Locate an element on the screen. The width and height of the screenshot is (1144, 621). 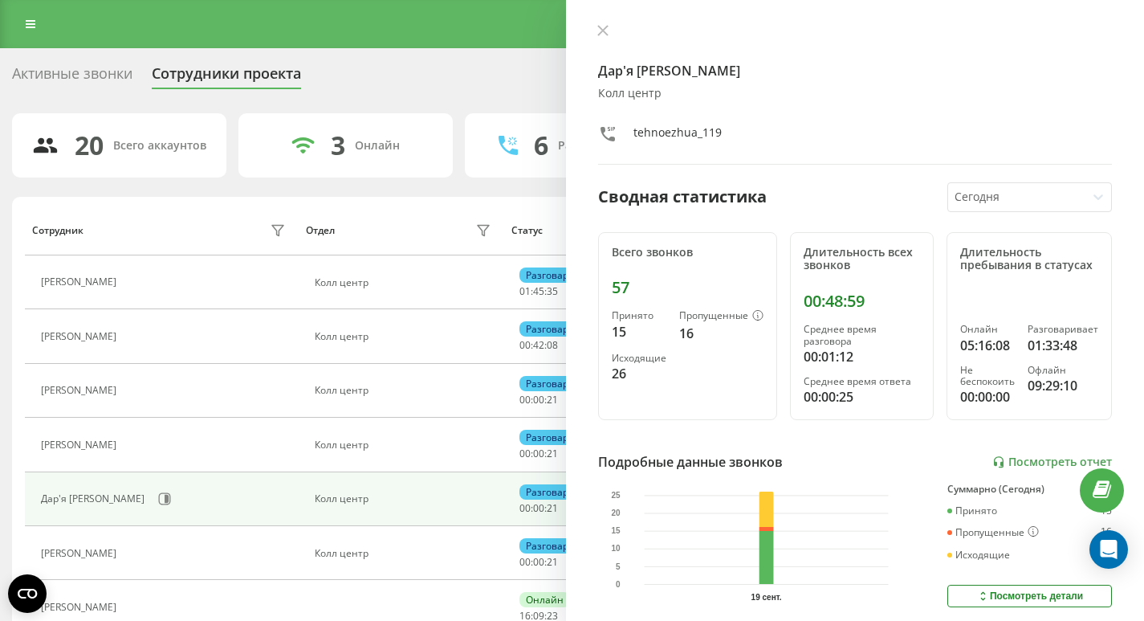
div: 05:16:08 is located at coordinates (988, 345).